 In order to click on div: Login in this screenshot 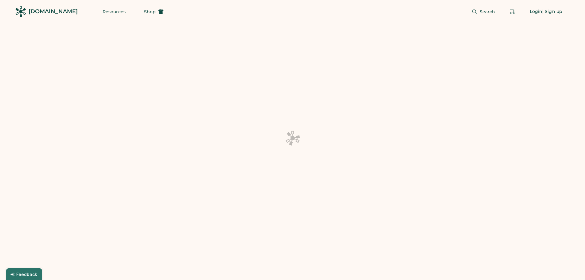, I will do `click(536, 12)`.